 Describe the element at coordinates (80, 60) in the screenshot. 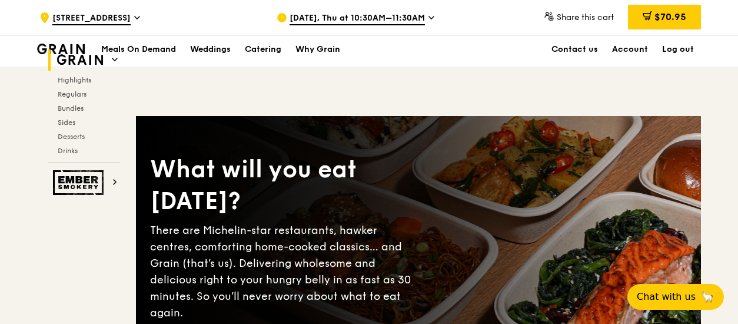

I see `img: Grain web logo` at that location.